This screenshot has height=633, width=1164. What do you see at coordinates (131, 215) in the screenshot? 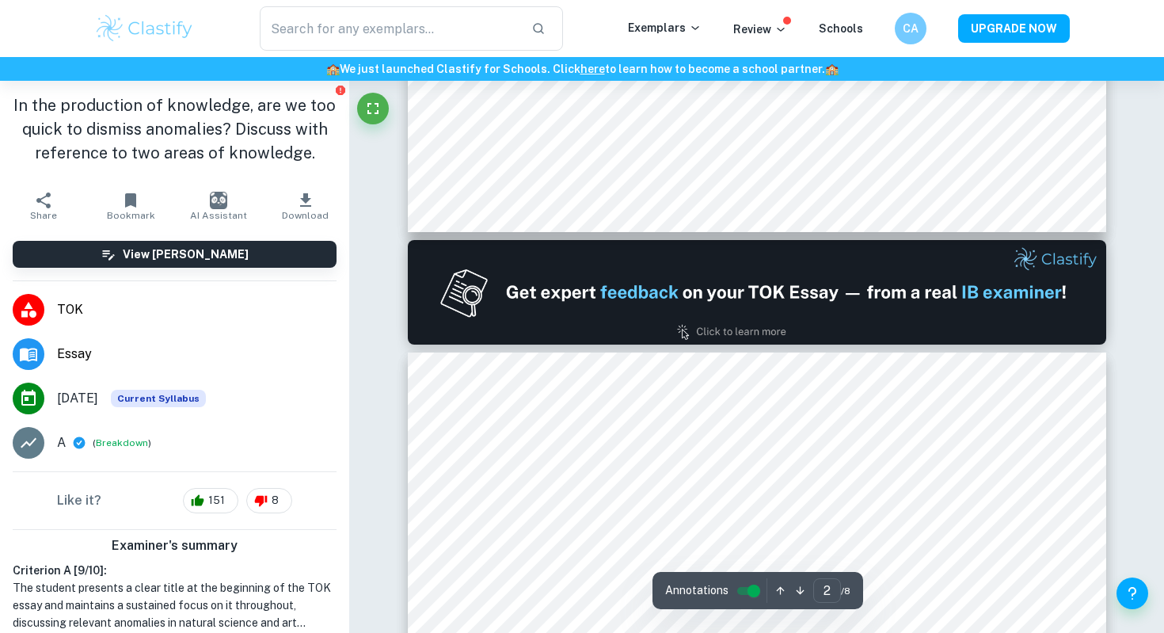
I see `span: Bookmark` at bounding box center [131, 215].